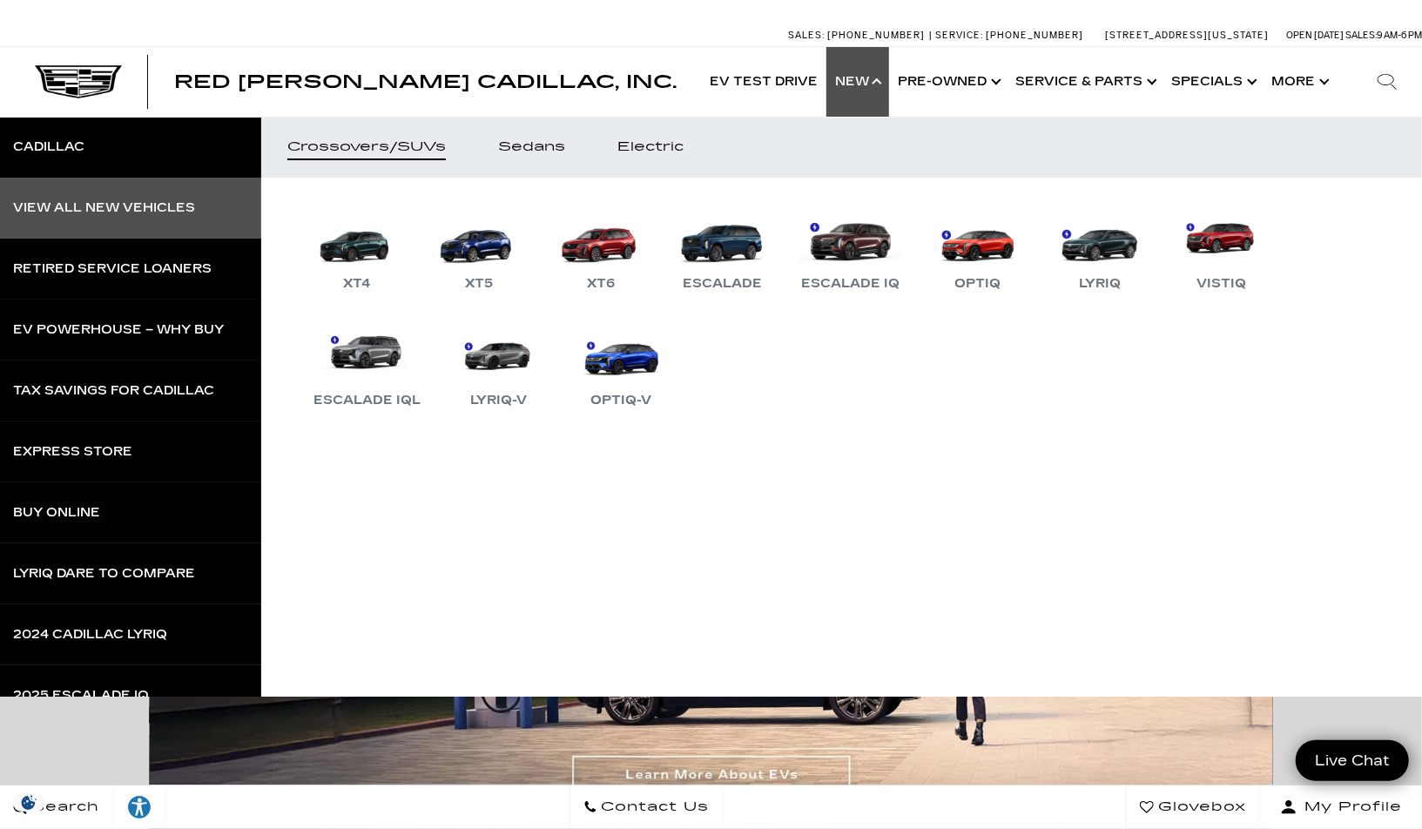 Image resolution: width=1422 pixels, height=829 pixels. Describe the element at coordinates (479, 284) in the screenshot. I see `div: XT5` at that location.